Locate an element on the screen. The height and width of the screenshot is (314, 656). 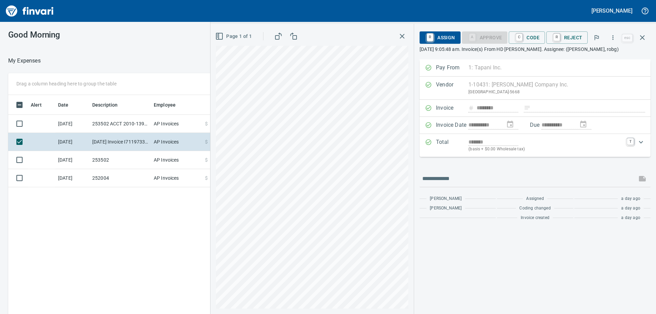
td: 253502 ACCT 2010-1393984 is located at coordinates (120, 124).